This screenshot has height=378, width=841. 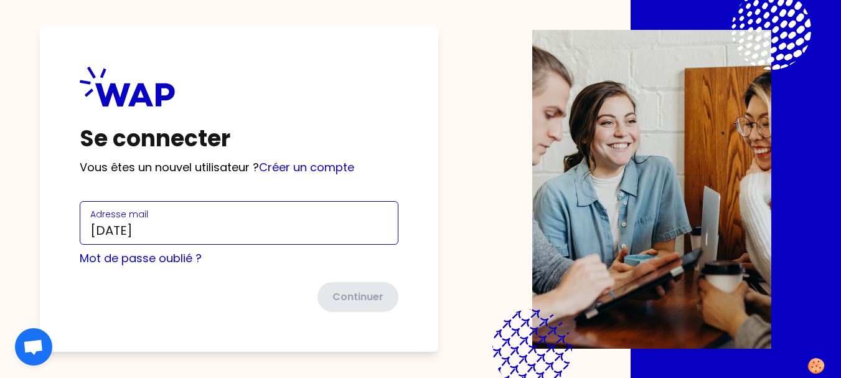 I want to click on img: Description, so click(x=652, y=189).